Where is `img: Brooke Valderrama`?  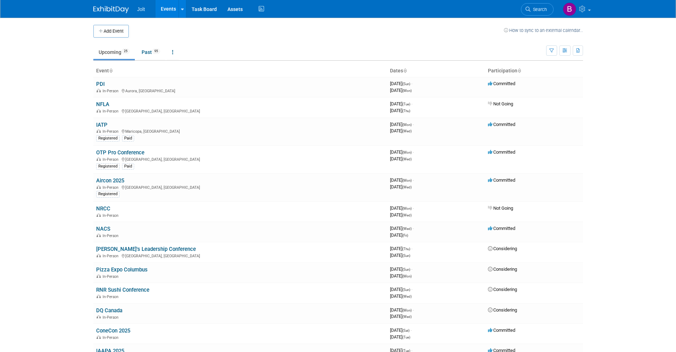 img: Brooke Valderrama is located at coordinates (569, 9).